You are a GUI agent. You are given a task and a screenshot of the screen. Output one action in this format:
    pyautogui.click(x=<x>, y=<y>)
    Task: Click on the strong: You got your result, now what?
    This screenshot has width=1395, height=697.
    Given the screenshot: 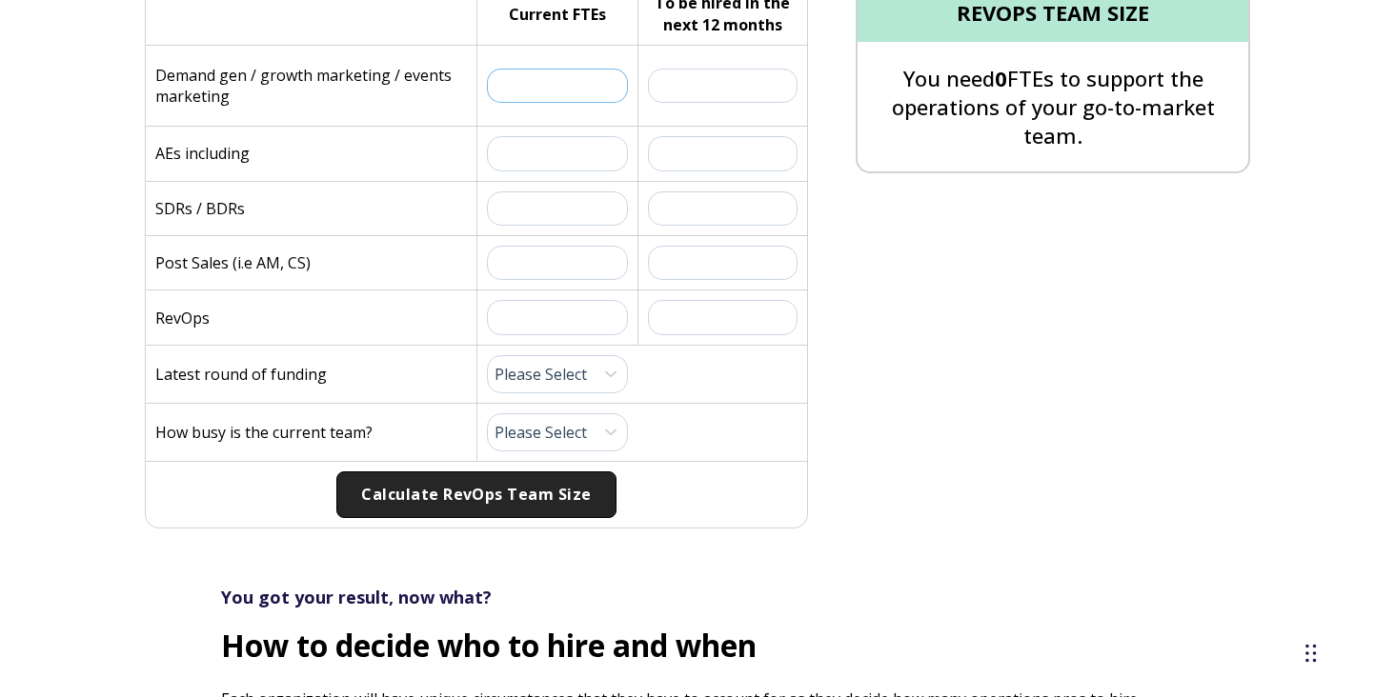 What is the action you would take?
    pyautogui.click(x=356, y=597)
    